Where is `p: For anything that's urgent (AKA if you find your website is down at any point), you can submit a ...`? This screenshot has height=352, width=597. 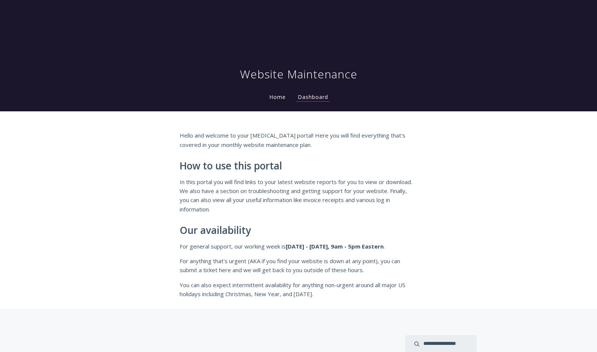 p: For anything that's urgent (AKA if you find your website is down at any point), you can submit a ... is located at coordinates (299, 266).